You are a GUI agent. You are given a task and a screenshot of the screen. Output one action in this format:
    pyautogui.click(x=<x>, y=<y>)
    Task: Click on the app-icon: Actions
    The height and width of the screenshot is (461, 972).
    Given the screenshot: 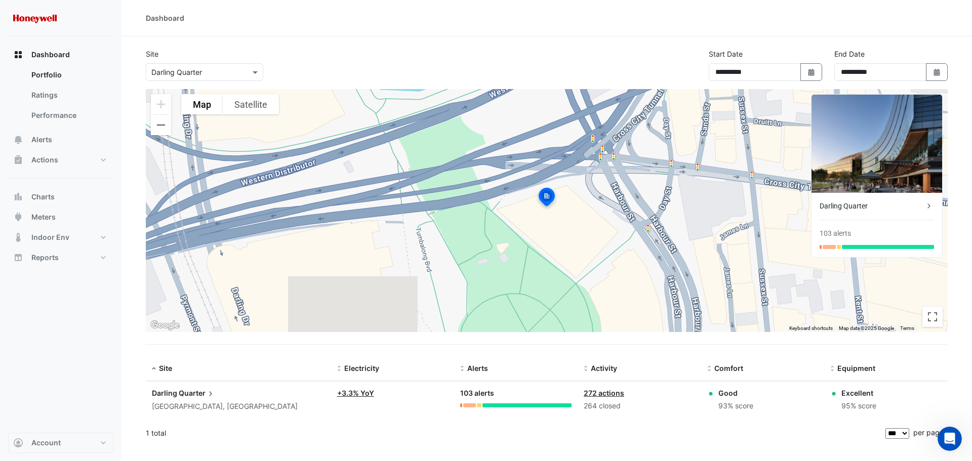 What is the action you would take?
    pyautogui.click(x=18, y=160)
    